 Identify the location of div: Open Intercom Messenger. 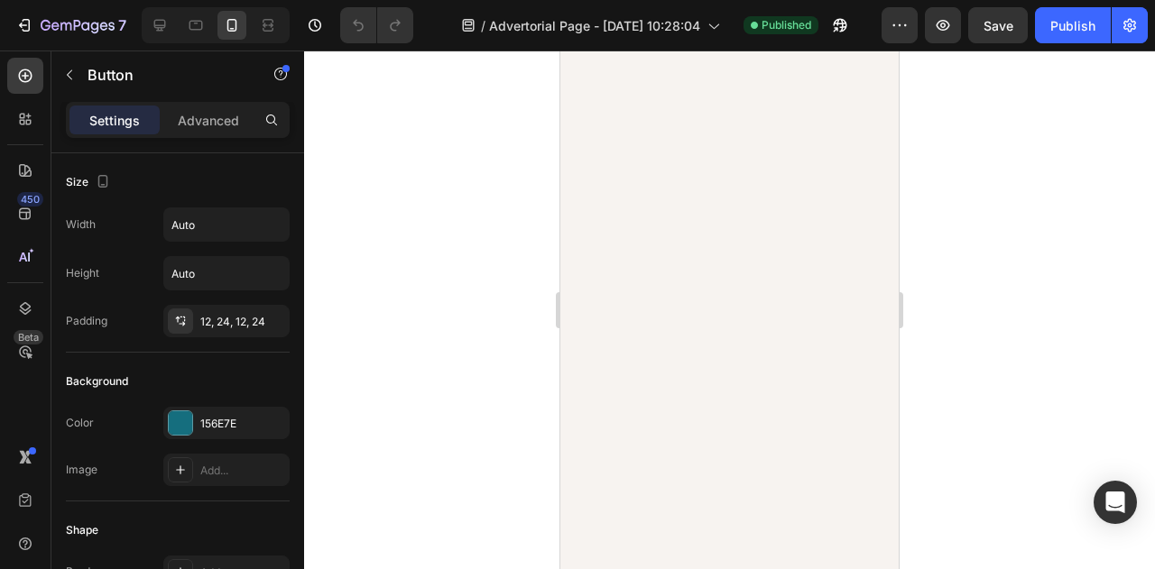
(1115, 503).